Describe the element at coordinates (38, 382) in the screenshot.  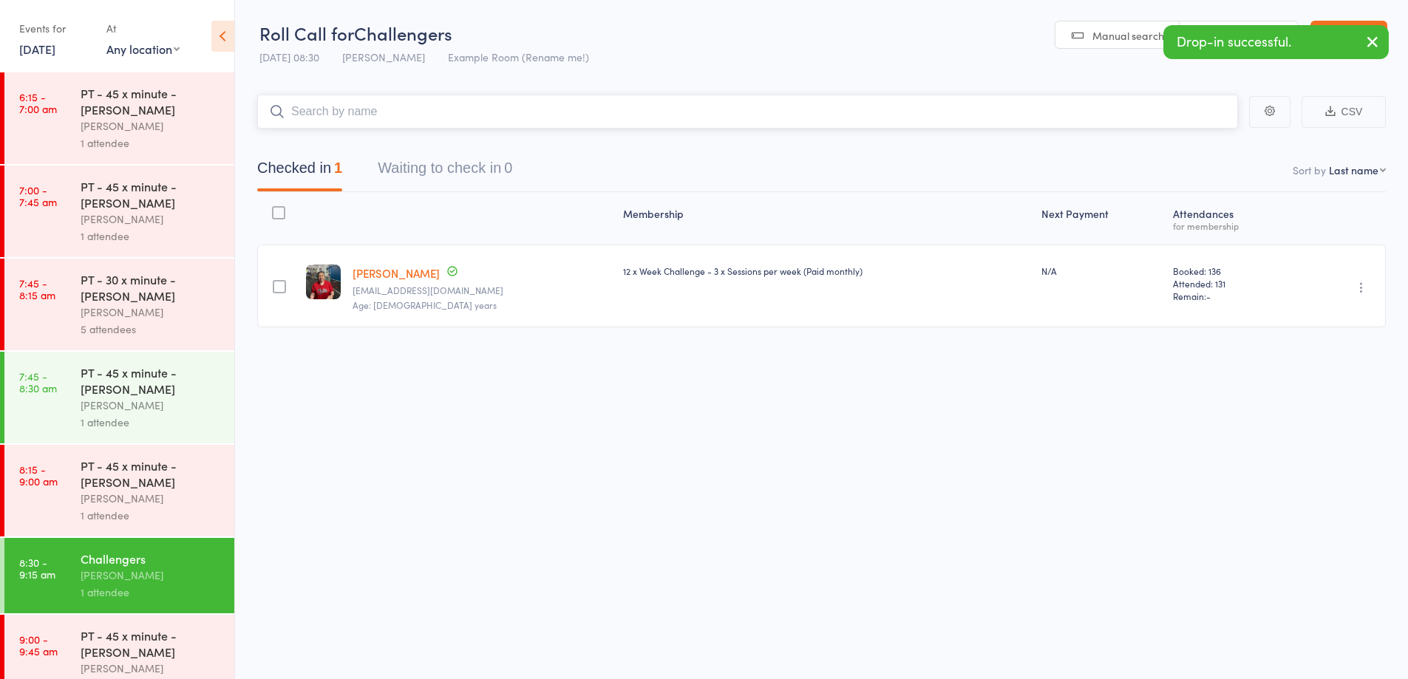
I see `time: 7:45 - 8:30 am` at that location.